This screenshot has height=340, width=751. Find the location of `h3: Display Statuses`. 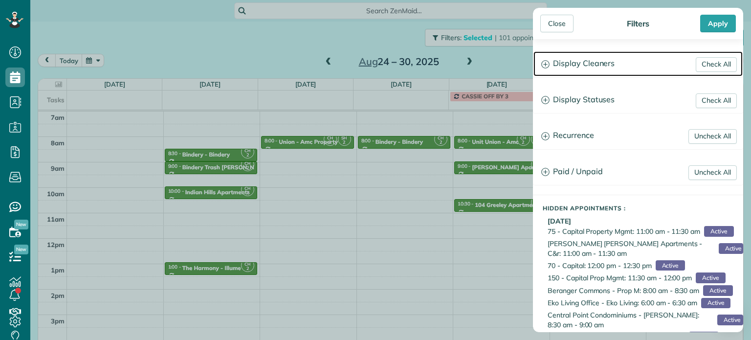

h3: Display Statuses is located at coordinates (638, 100).